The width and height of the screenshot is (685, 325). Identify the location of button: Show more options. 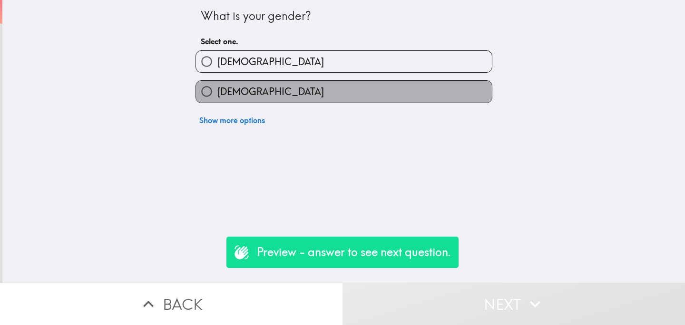
(232, 120).